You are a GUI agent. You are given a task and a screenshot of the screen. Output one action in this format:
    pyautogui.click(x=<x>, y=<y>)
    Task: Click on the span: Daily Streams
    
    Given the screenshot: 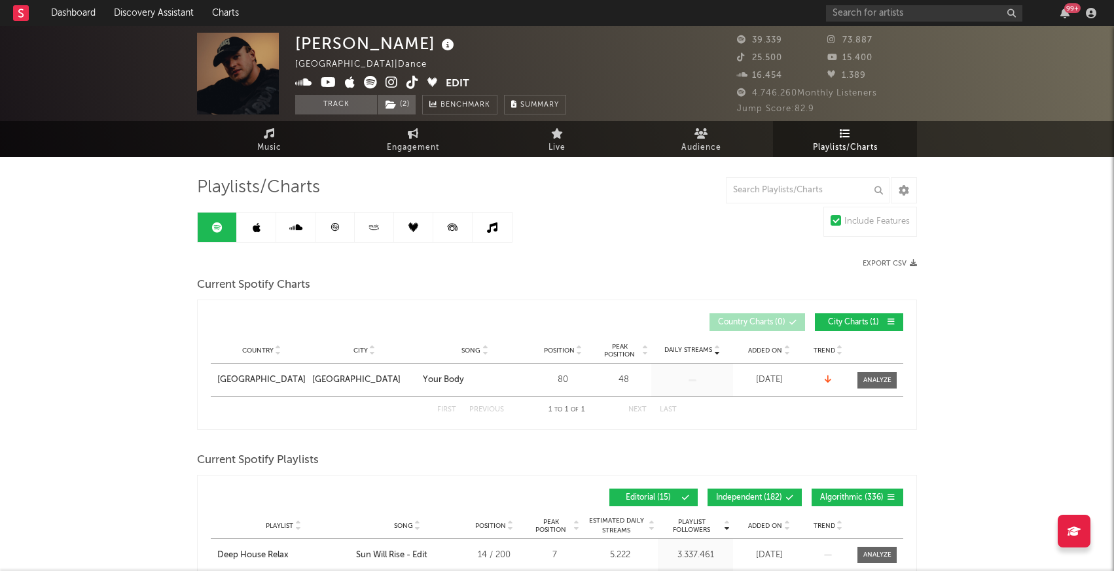 What is the action you would take?
    pyautogui.click(x=688, y=350)
    